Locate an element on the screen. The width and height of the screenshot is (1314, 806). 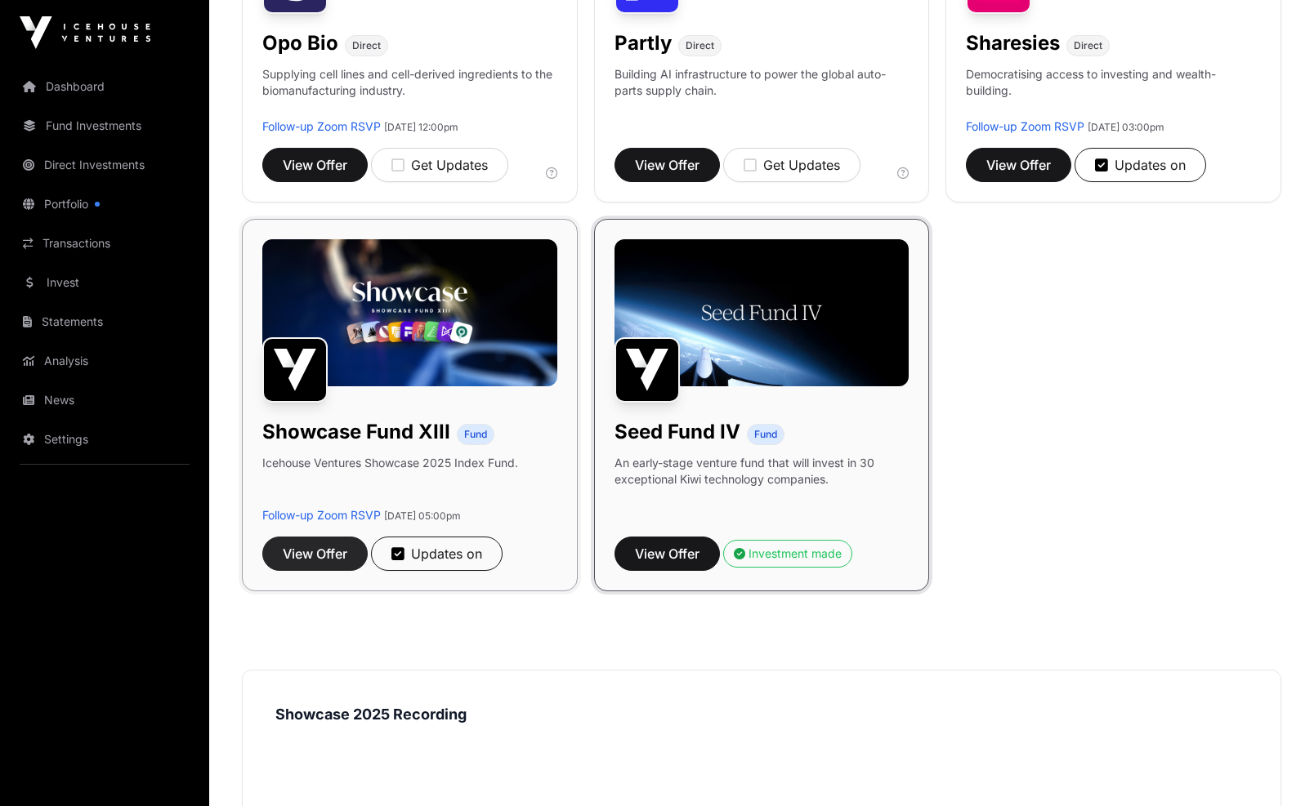
img: Seed Fund IV is located at coordinates (647, 370).